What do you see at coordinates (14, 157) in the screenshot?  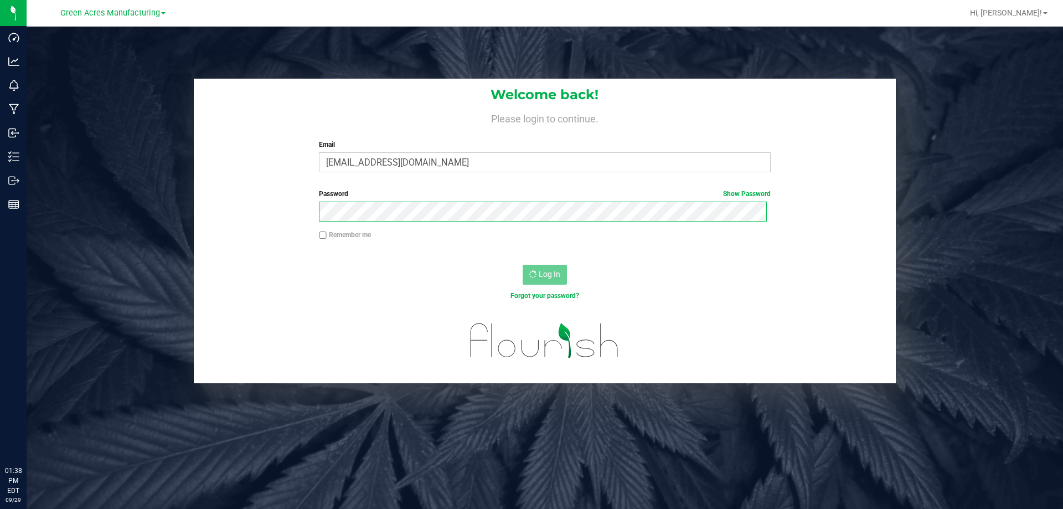 I see `inline-svg: Inventory` at bounding box center [14, 157].